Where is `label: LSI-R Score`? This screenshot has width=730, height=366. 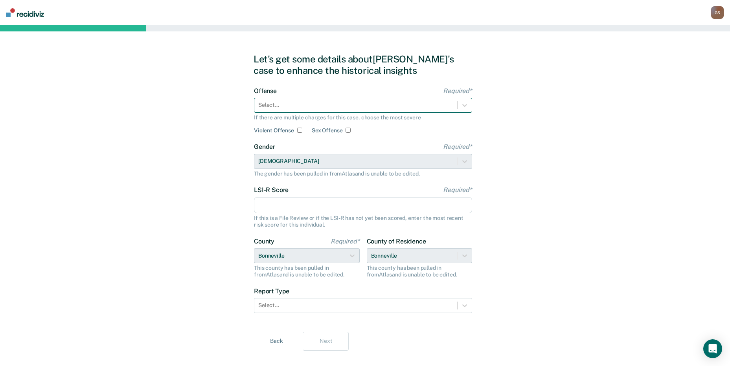
label: LSI-R Score is located at coordinates (363, 190).